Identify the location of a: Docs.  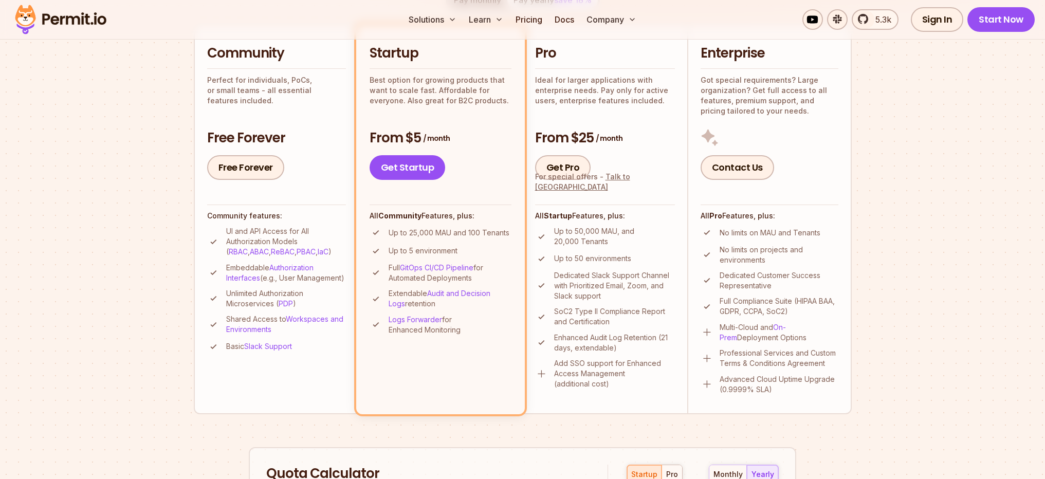
(565, 20).